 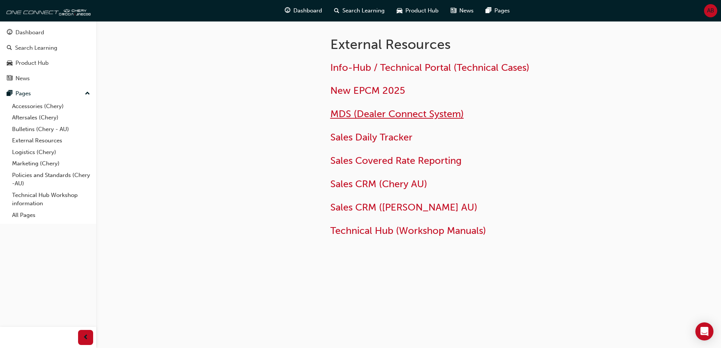 I want to click on div: Pages, so click(x=23, y=93).